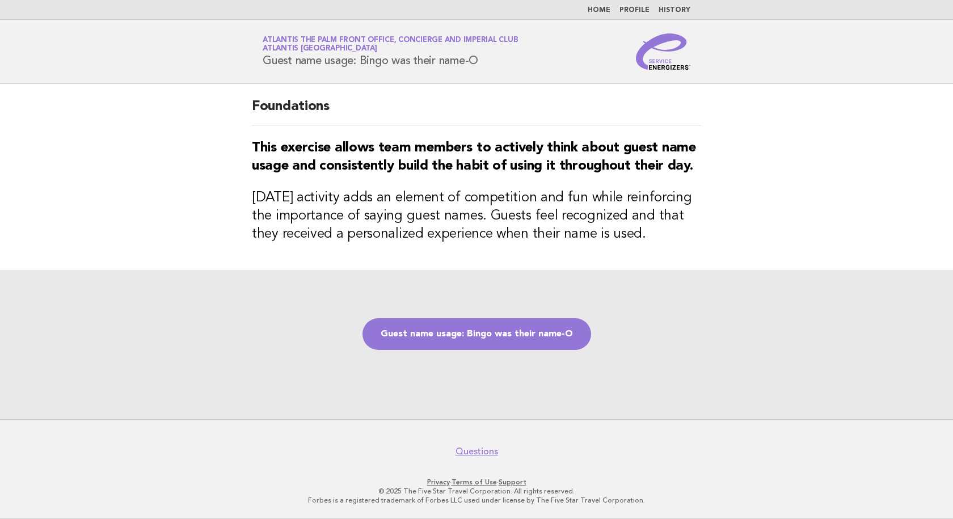  Describe the element at coordinates (477, 500) in the screenshot. I see `p: Forbes is a registered trademark of Forbes LLC used under license by The Five Star Travel Corpora...` at that location.